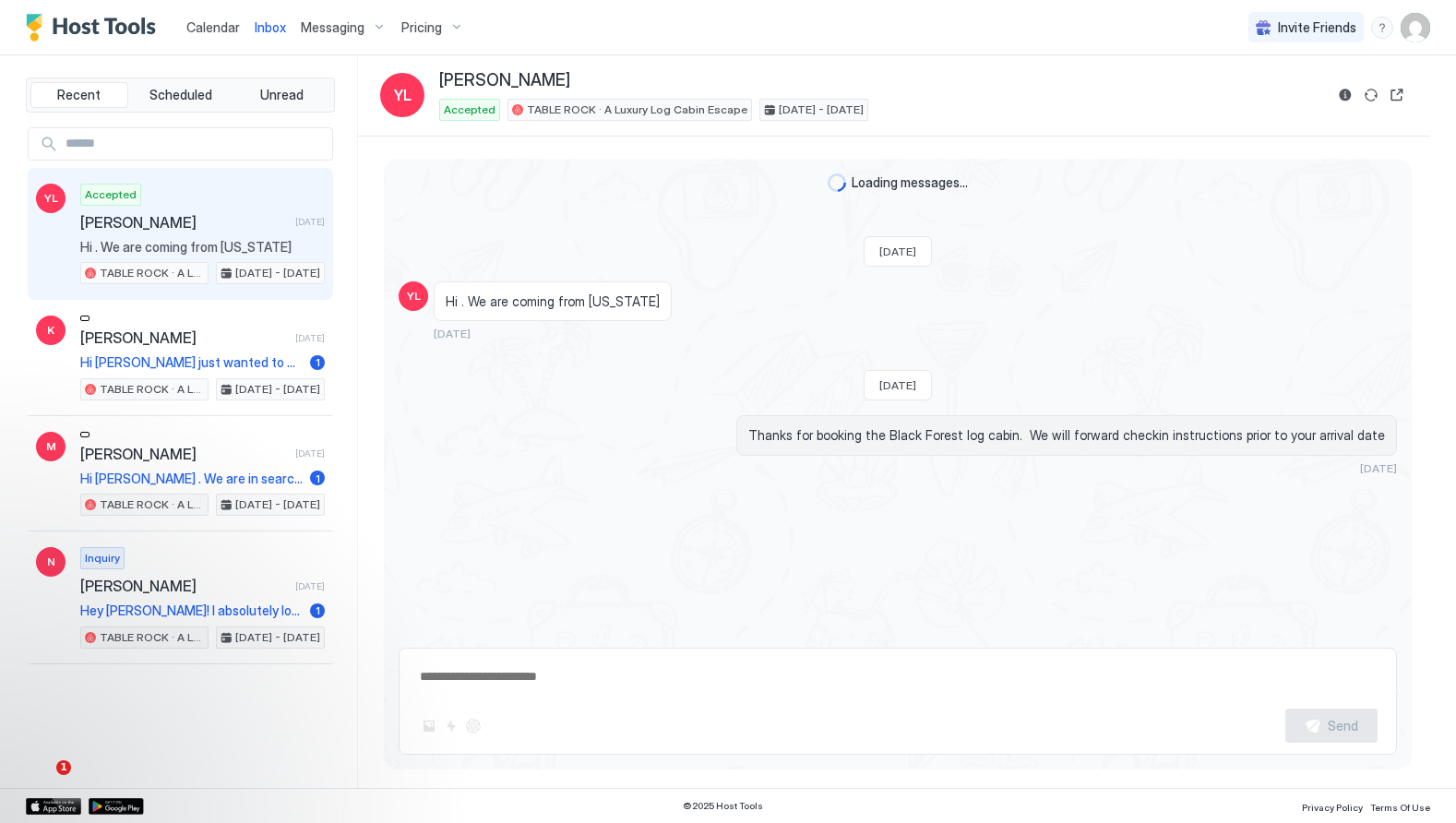 The width and height of the screenshot is (1456, 823). I want to click on span: © 2025 Host Tools, so click(722, 806).